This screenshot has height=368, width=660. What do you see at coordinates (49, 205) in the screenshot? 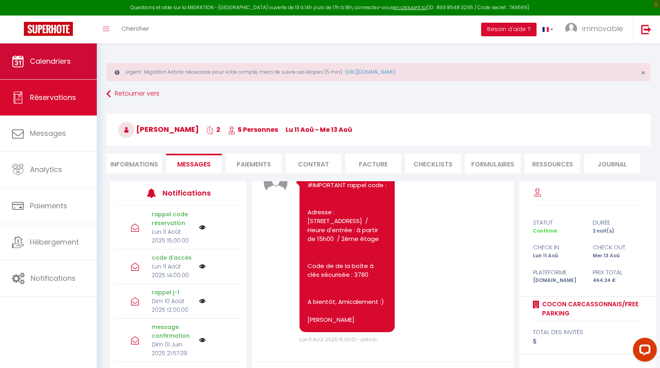
I see `span: Paiements` at bounding box center [49, 205].